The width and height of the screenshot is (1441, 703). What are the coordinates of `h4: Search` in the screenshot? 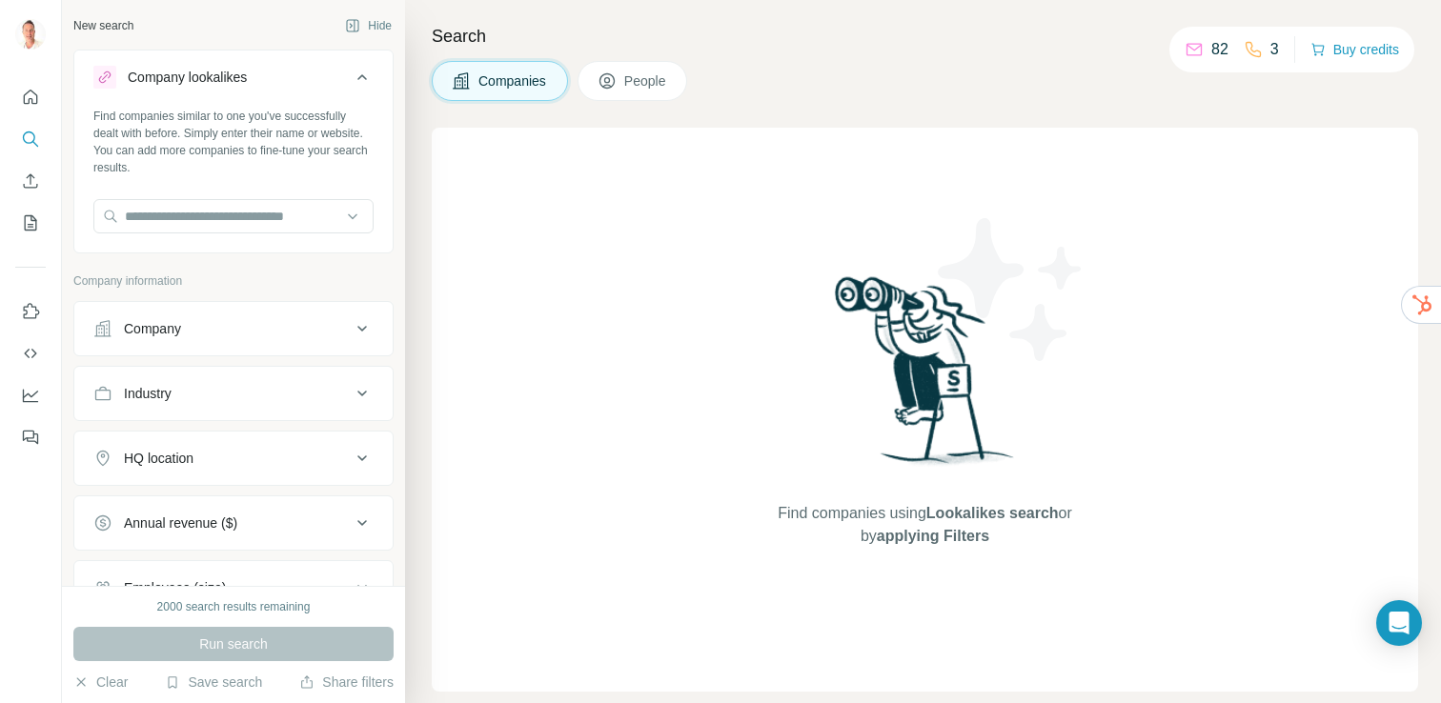 It's located at (924, 36).